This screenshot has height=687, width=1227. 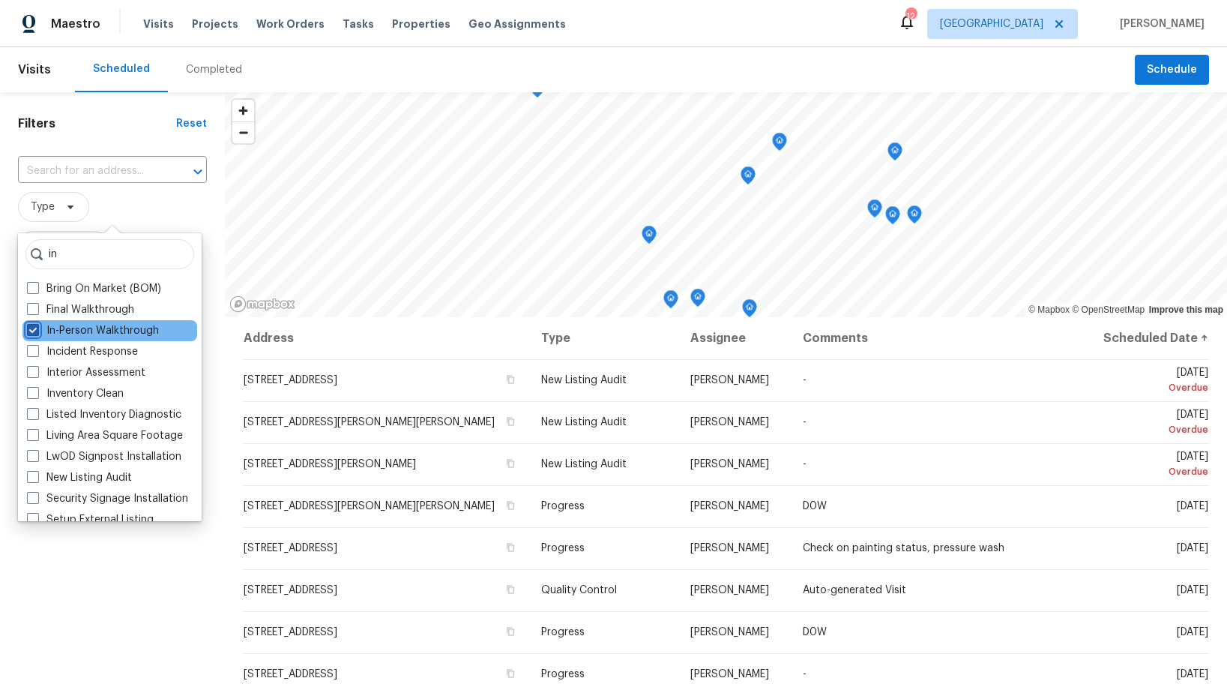 I want to click on label: Listed Inventory Diagnostic, so click(x=104, y=414).